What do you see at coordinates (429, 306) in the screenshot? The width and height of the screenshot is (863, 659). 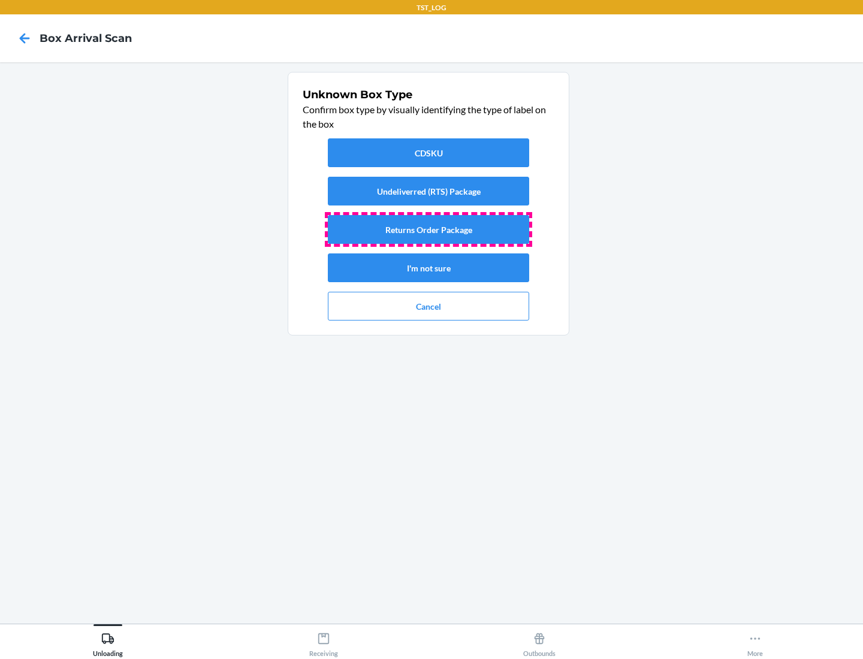 I see `button: Cancel` at bounding box center [429, 306].